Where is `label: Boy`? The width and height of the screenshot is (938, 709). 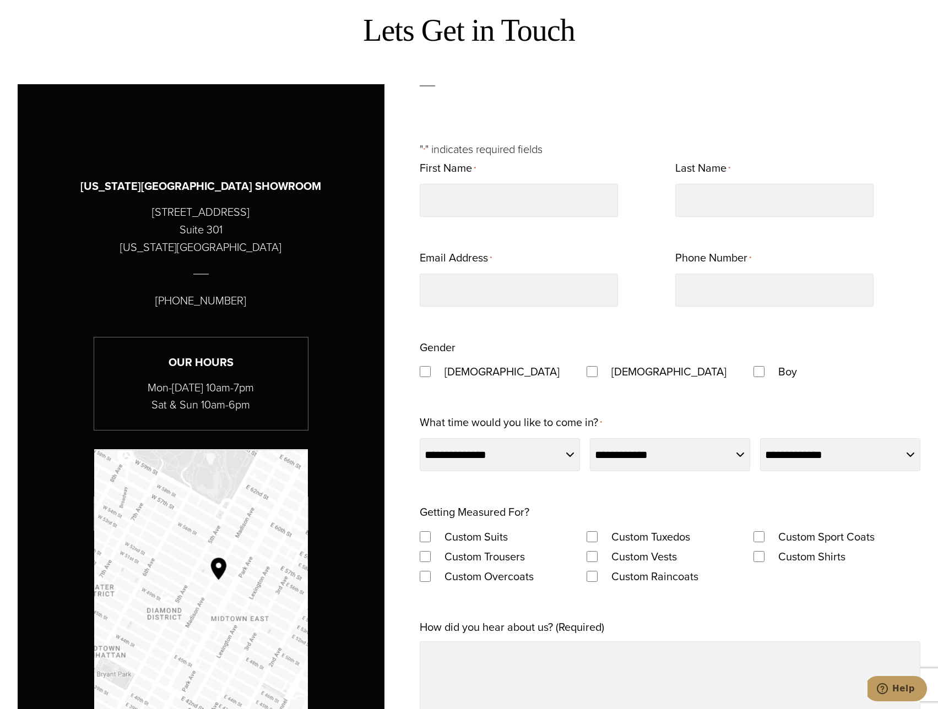
label: Boy is located at coordinates (787, 372).